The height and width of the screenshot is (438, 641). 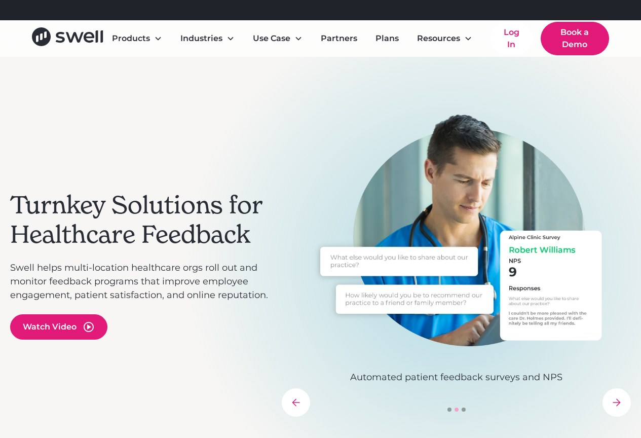 I want to click on a: Partners, so click(x=339, y=38).